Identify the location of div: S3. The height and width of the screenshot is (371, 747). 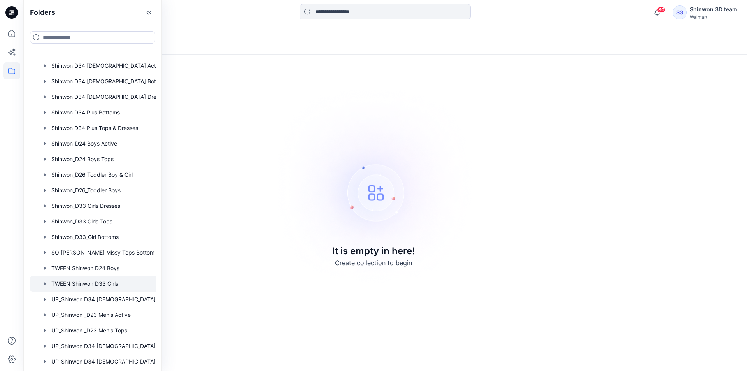
(680, 12).